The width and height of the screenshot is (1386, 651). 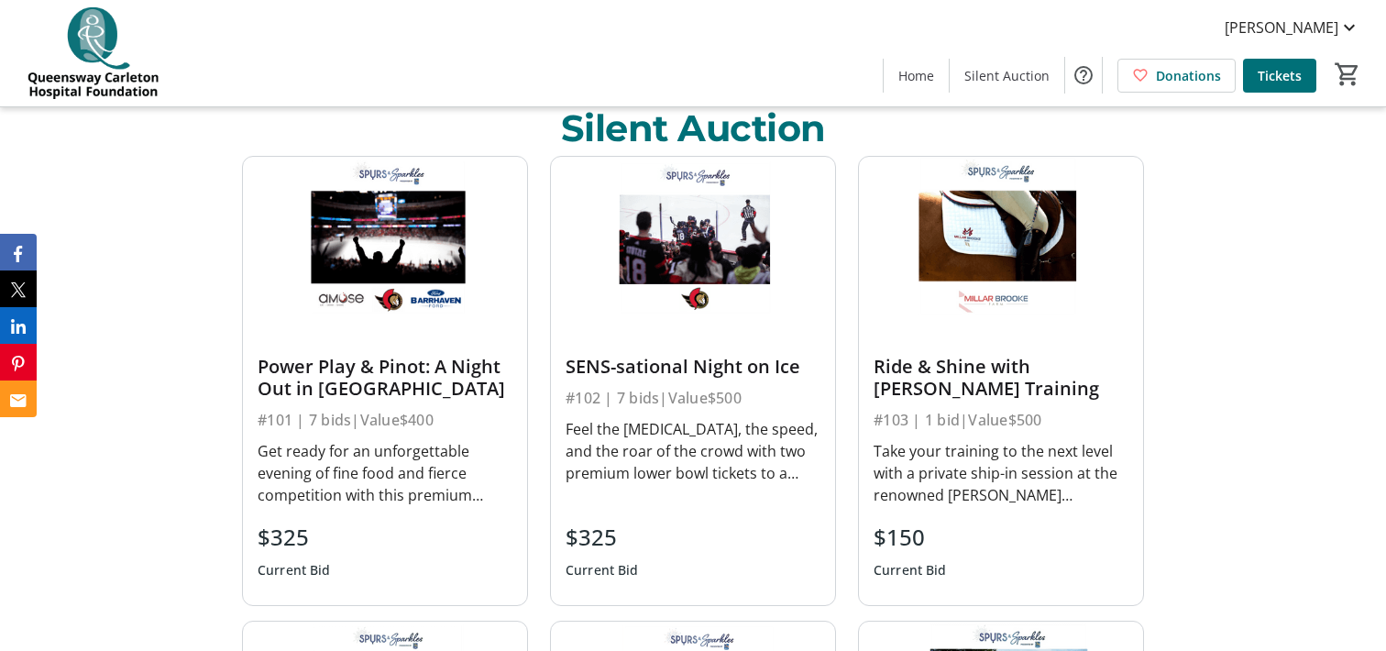 I want to click on a: Home, so click(x=916, y=75).